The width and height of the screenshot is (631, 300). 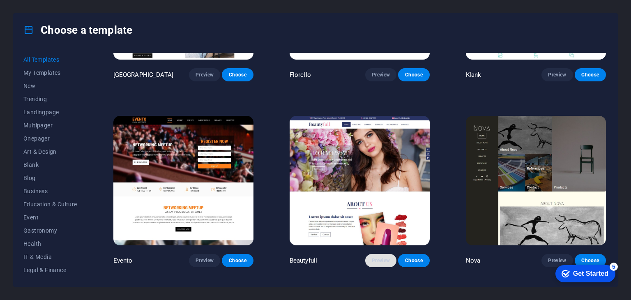 I want to click on button: Onepager, so click(x=50, y=139).